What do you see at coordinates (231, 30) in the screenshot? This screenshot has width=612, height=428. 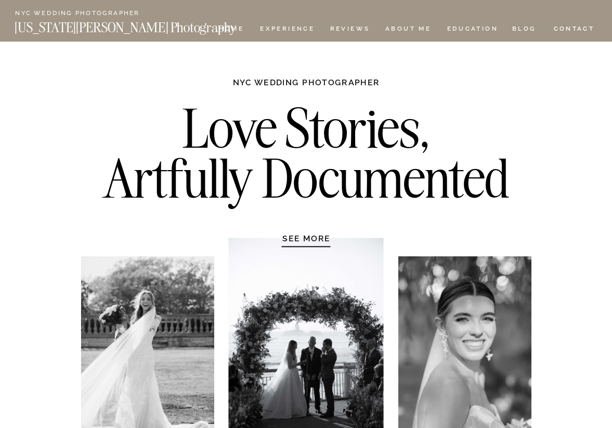 I see `a: HOME` at bounding box center [231, 30].